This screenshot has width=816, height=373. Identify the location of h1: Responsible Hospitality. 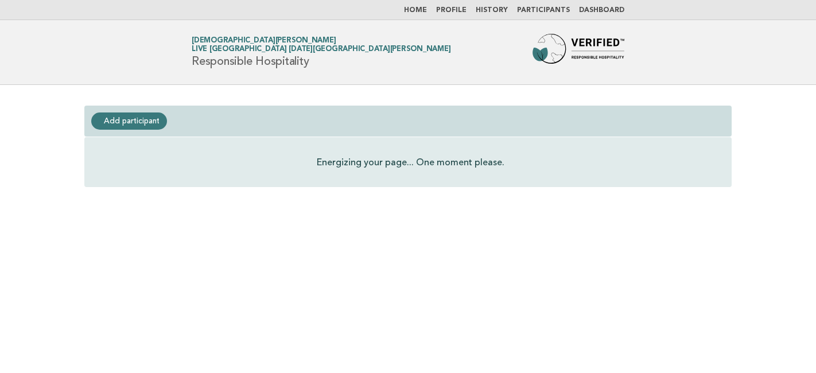
(321, 52).